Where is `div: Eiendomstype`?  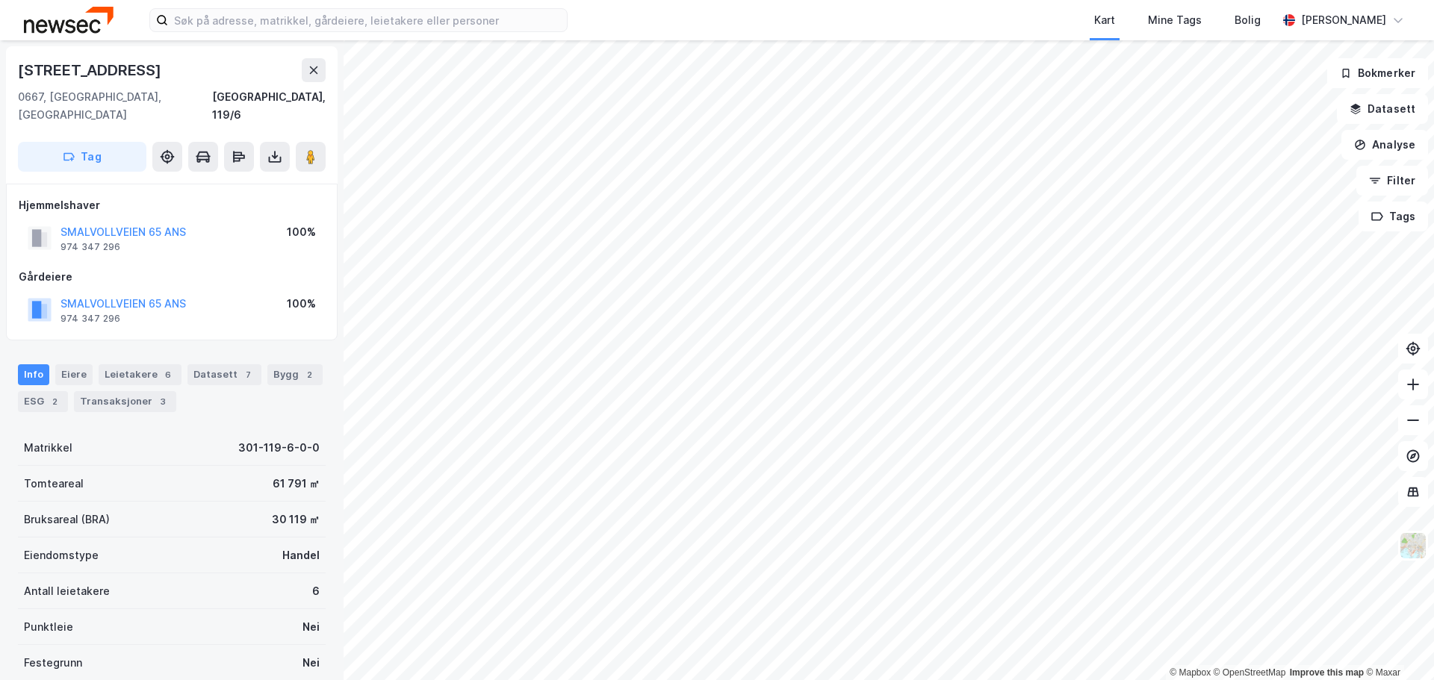
div: Eiendomstype is located at coordinates (61, 556).